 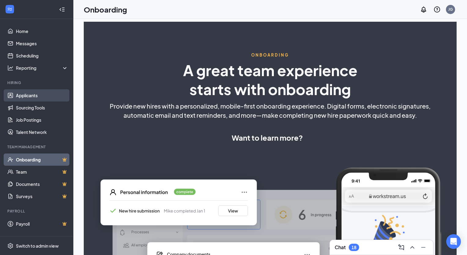 What do you see at coordinates (270, 115) in the screenshot?
I see `span: automatic email and text reminders, and more—make completing new hire paperwork quick and easy.` at bounding box center [270, 115].